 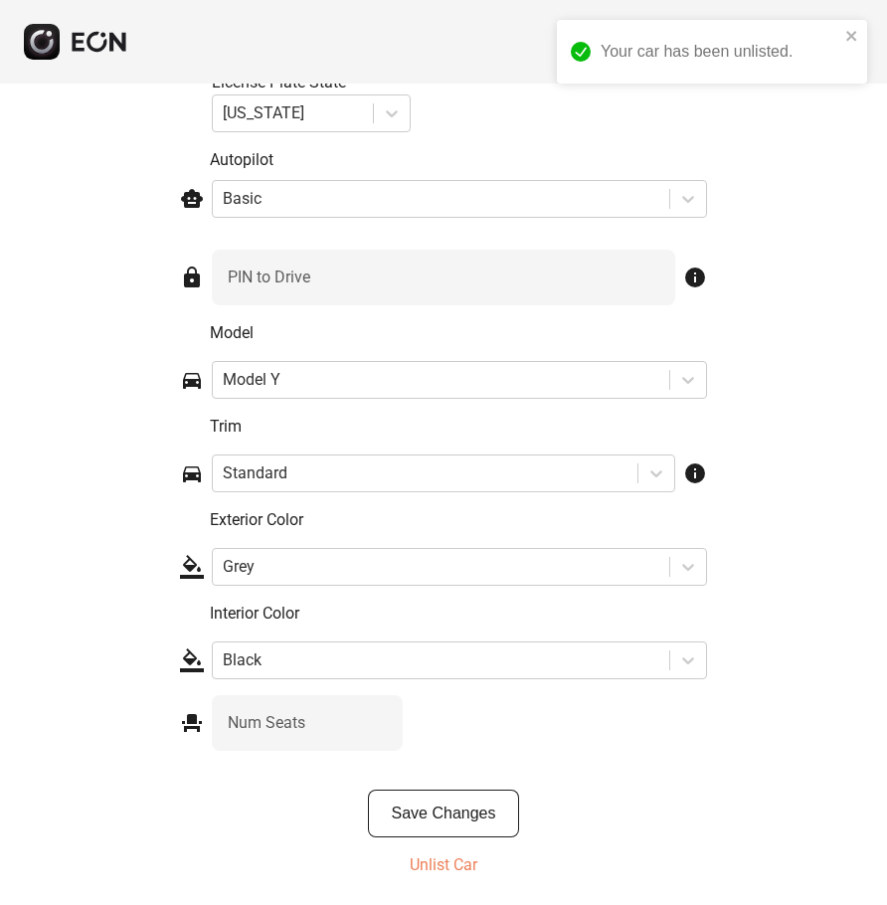 I want to click on p: Autopilot, so click(x=458, y=160).